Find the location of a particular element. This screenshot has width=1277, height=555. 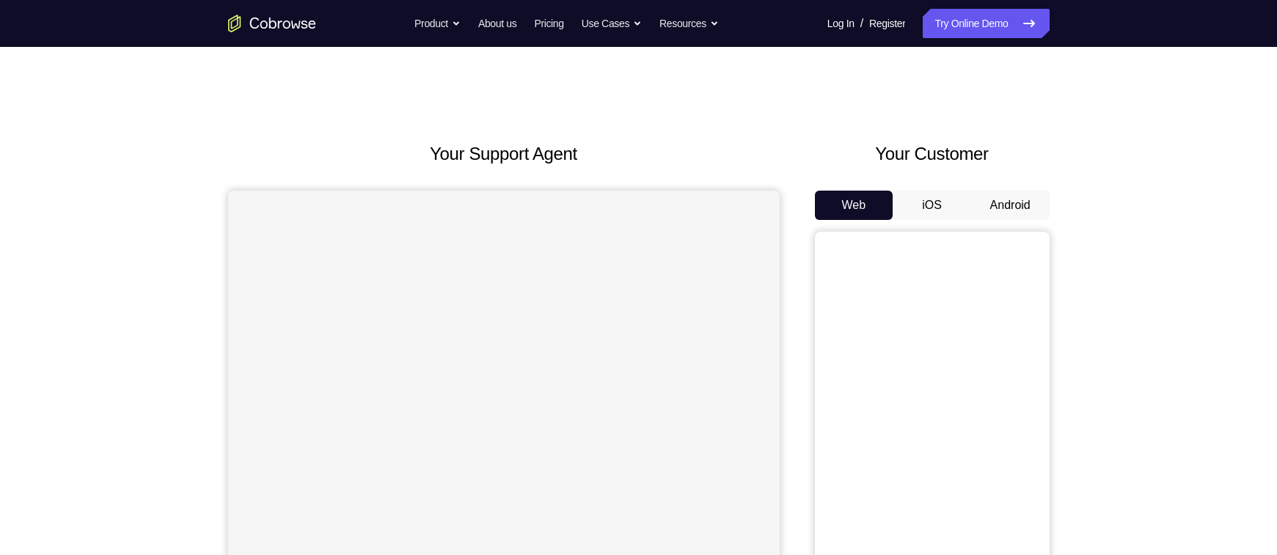

button: Web is located at coordinates (854, 205).